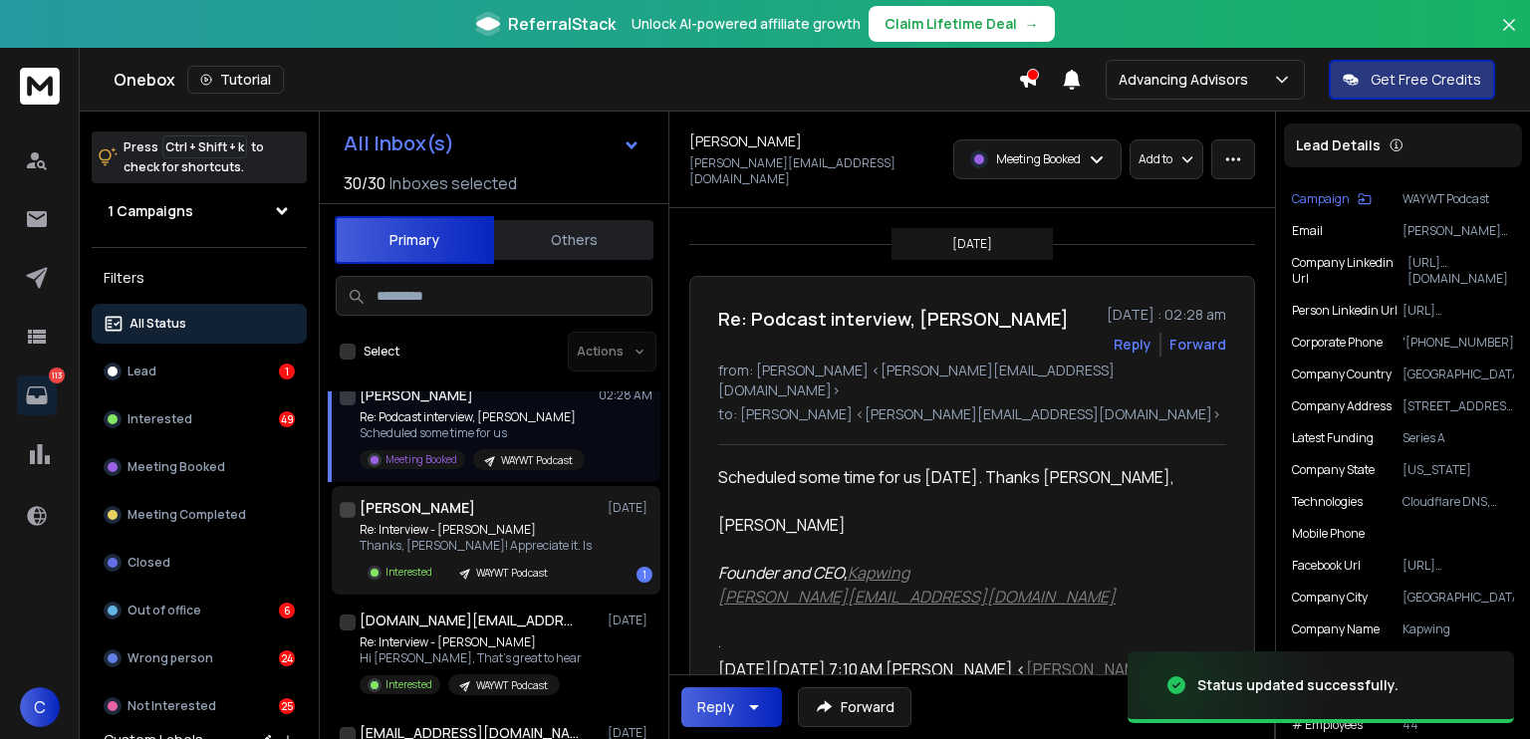 The image size is (1530, 739). What do you see at coordinates (141, 371) in the screenshot?
I see `p: Lead` at bounding box center [141, 371].